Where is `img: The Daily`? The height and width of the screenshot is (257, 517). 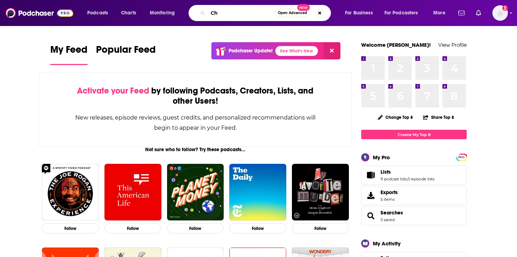
img: The Daily is located at coordinates (258, 192).